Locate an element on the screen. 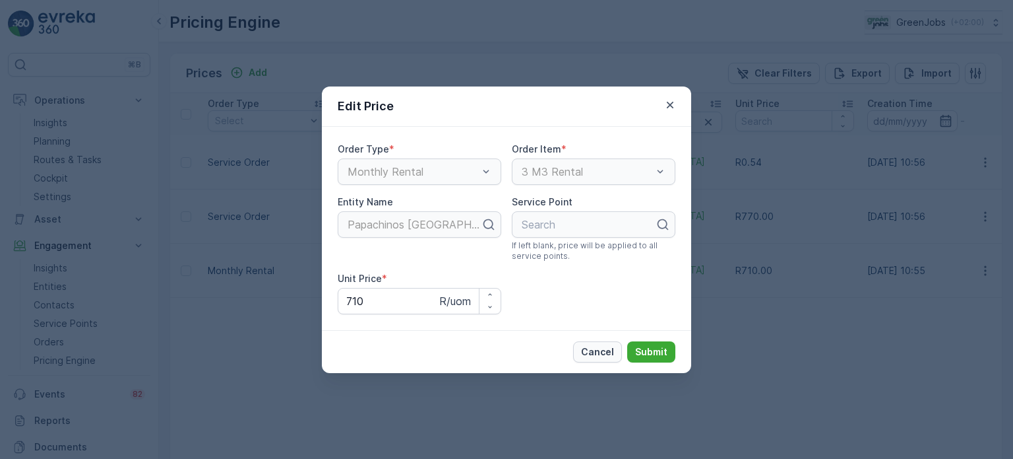 Image resolution: width=1013 pixels, height=459 pixels. button: Submit is located at coordinates (651, 352).